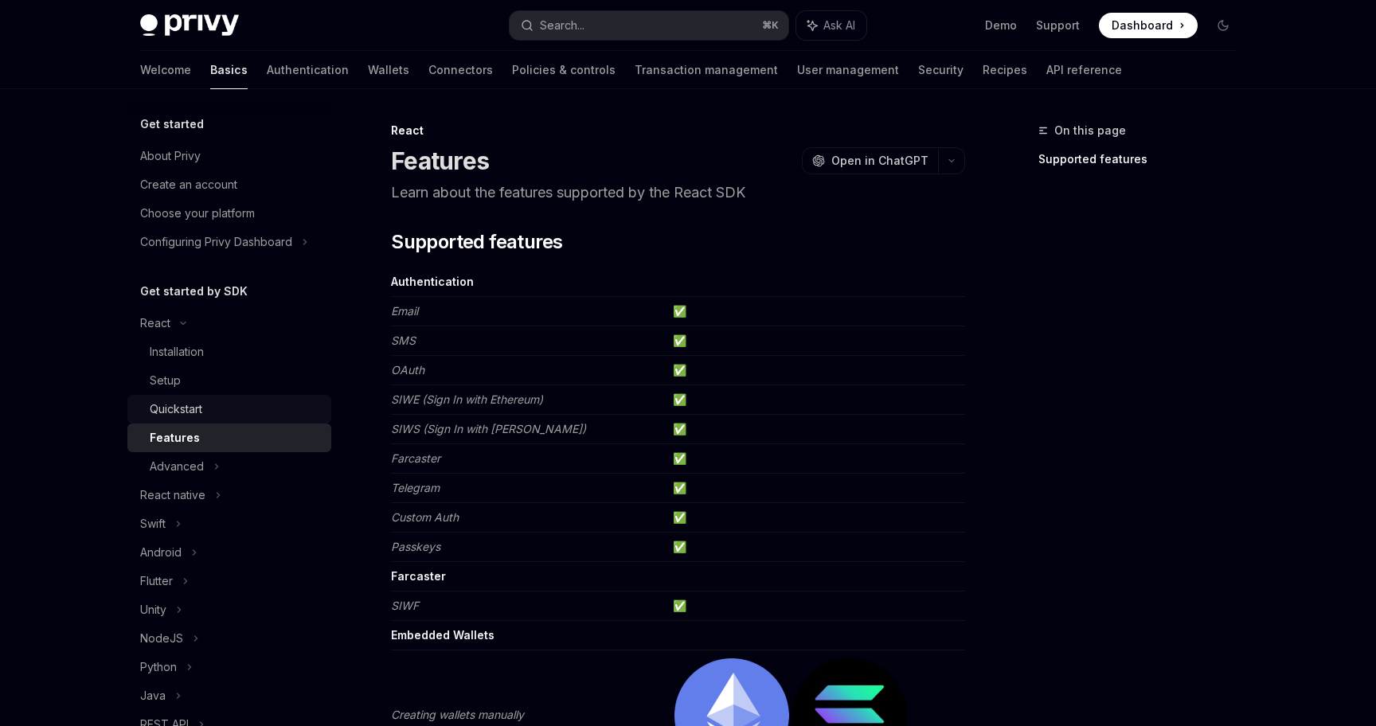 This screenshot has height=726, width=1376. I want to click on strong: Embedded Wallets, so click(443, 635).